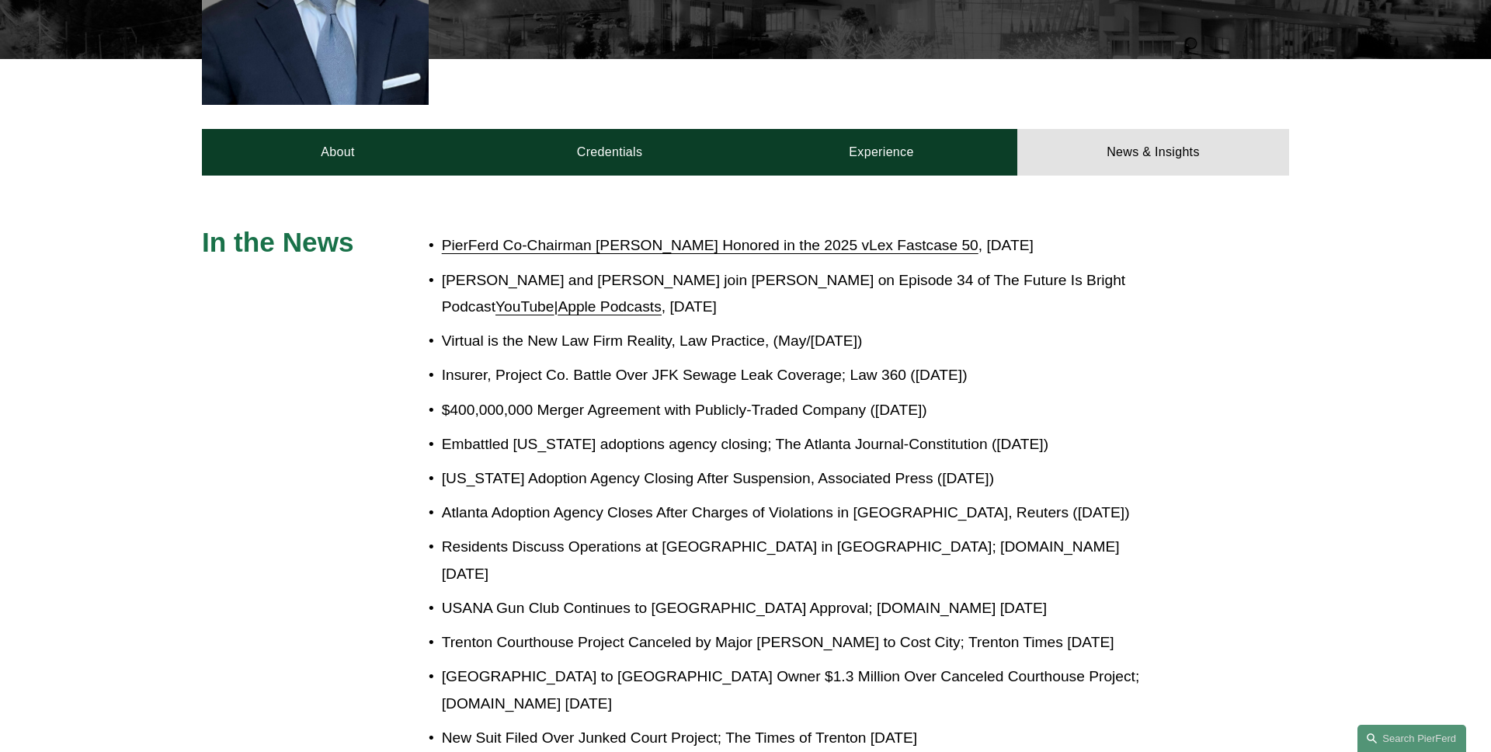 This screenshot has width=1491, height=752. I want to click on a: Experience, so click(881, 152).